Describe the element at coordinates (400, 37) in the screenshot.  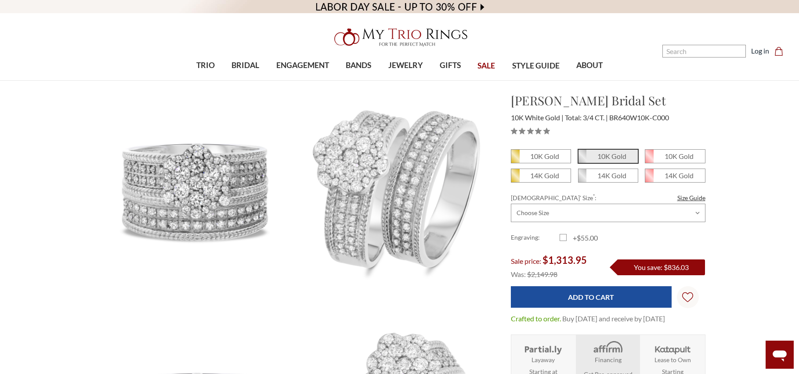
I see `img: My Trio Rings` at that location.